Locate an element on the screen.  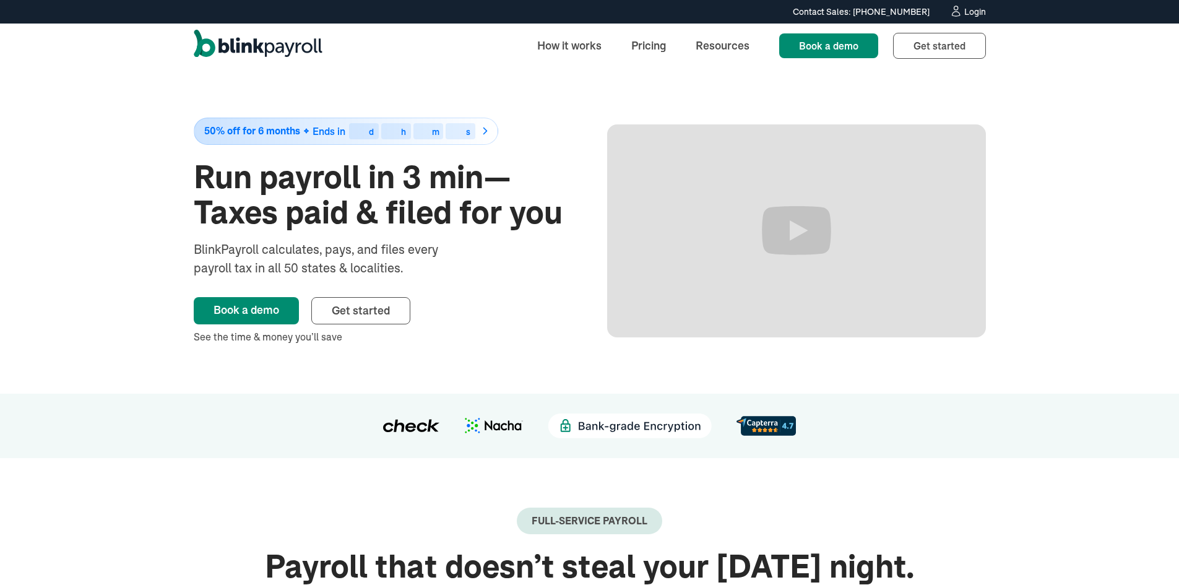
div: See the time & money you’ll save is located at coordinates (383, 337).